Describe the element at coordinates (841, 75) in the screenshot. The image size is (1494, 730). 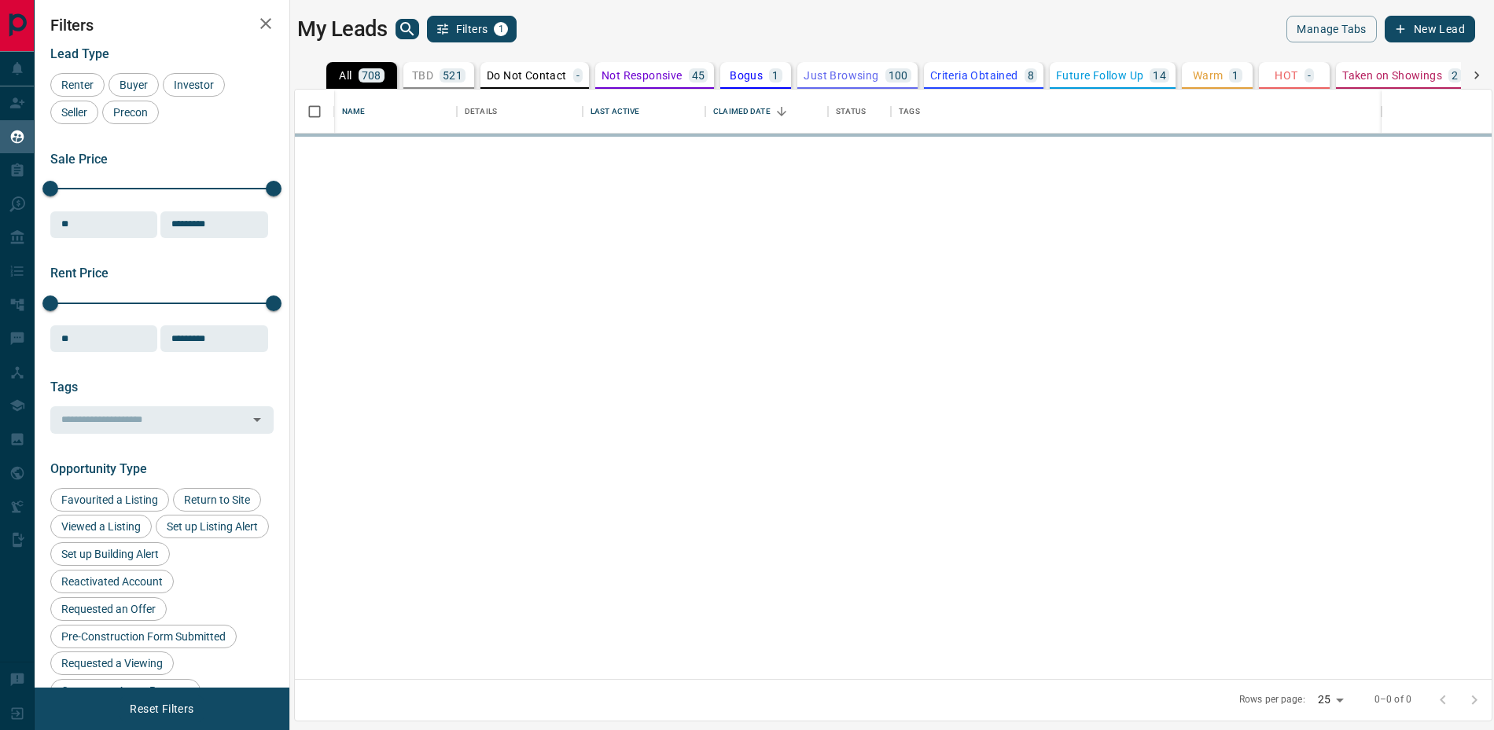
I see `p: Just Browsing` at that location.